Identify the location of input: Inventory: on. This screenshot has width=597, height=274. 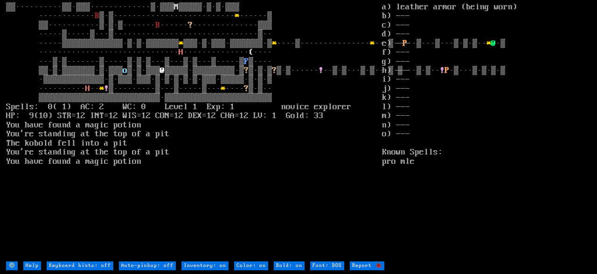
(205, 265).